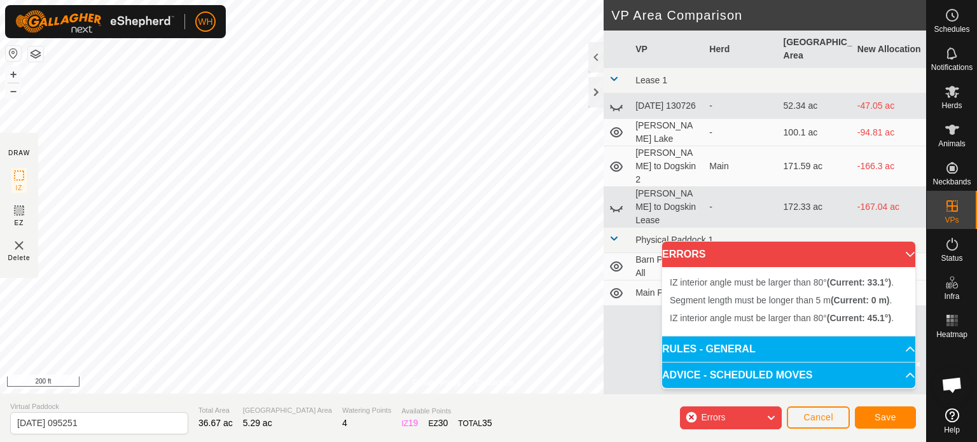 This screenshot has width=977, height=442. Describe the element at coordinates (436, 383) in the screenshot. I see `a: Privacy Policy` at that location.